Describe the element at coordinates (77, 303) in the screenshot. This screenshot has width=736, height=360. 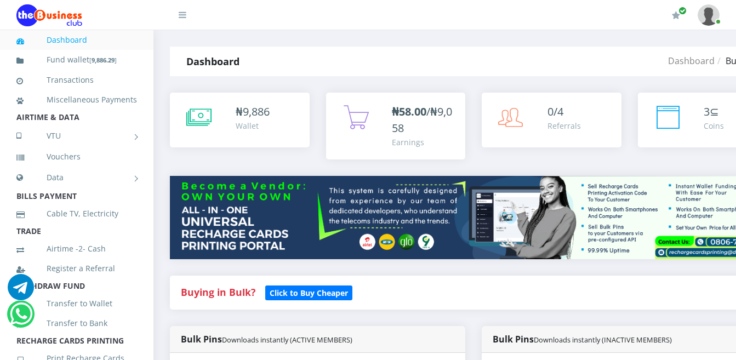
I see `a: Transfer to Wallet` at that location.